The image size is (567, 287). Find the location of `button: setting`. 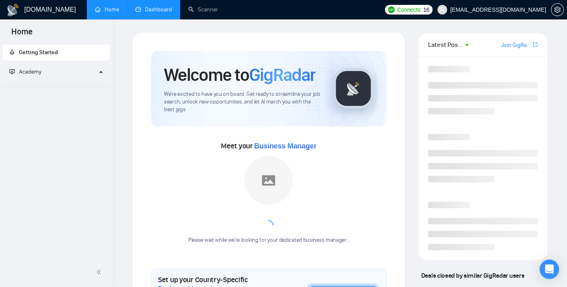

button: setting is located at coordinates (557, 10).